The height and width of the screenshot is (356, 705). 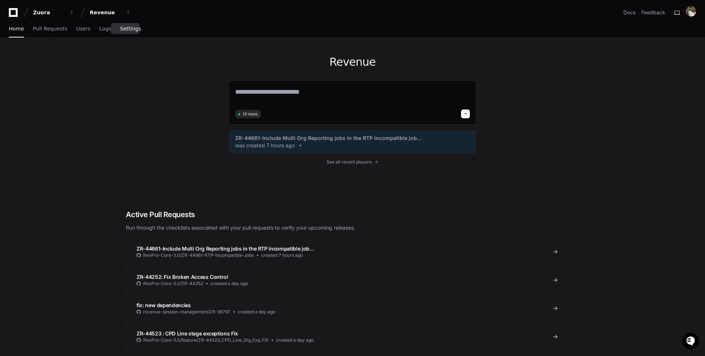 What do you see at coordinates (352, 162) in the screenshot?
I see `a: See all recent players` at bounding box center [352, 162].